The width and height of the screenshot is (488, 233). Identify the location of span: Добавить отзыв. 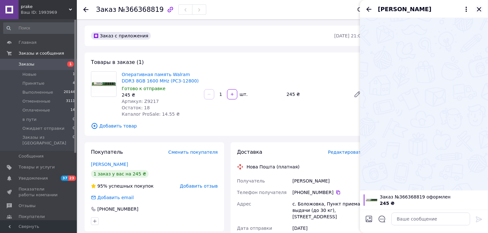
(199, 186).